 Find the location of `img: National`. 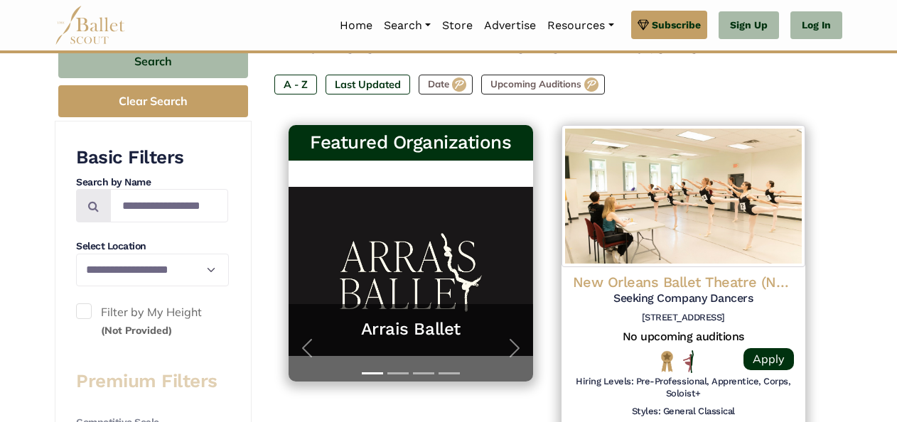

img: National is located at coordinates (667, 361).